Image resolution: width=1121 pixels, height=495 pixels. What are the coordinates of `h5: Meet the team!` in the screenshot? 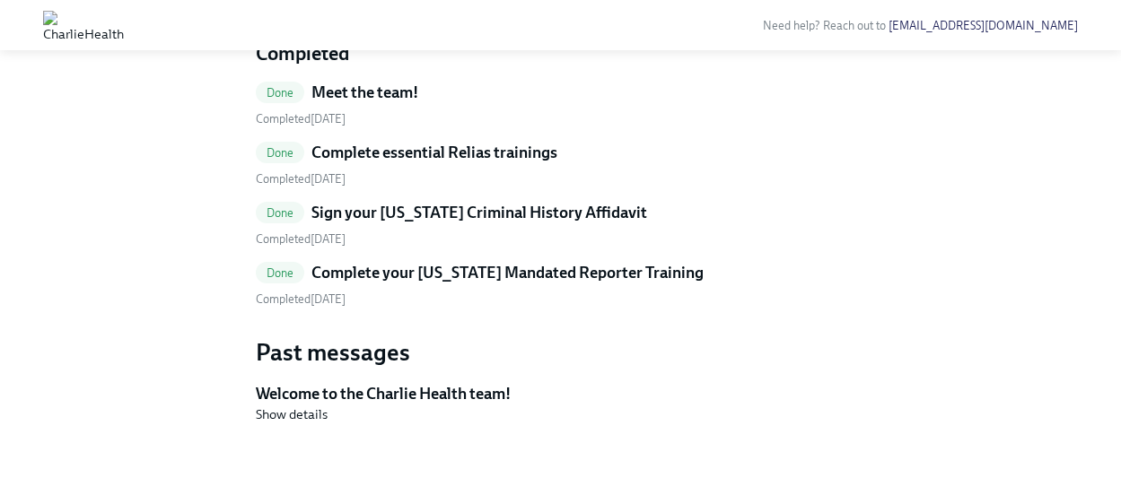 It's located at (364, 92).